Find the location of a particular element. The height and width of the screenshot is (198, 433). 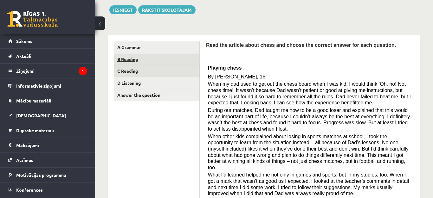

span: Aktuāli is located at coordinates (24, 56).